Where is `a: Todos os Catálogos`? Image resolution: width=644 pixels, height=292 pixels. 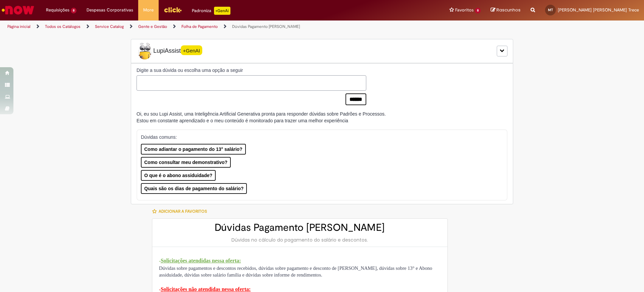
a: Todos os Catálogos is located at coordinates (63, 27).